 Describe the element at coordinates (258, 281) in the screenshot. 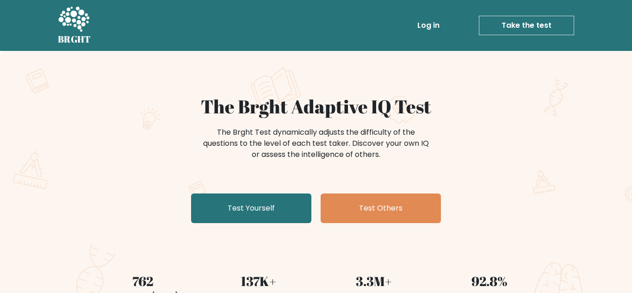

I see `div: 137K+` at that location.